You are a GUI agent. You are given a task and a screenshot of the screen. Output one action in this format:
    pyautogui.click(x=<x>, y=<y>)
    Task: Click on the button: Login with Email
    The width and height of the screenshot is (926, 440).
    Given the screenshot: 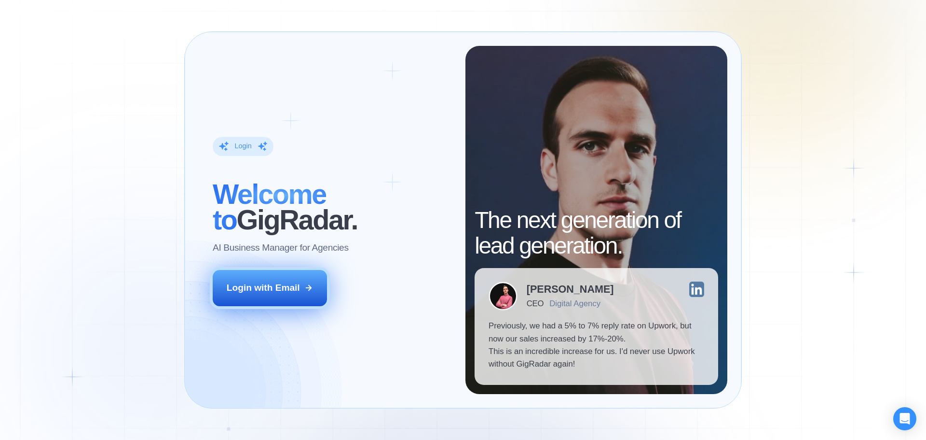 What is the action you would take?
    pyautogui.click(x=270, y=288)
    